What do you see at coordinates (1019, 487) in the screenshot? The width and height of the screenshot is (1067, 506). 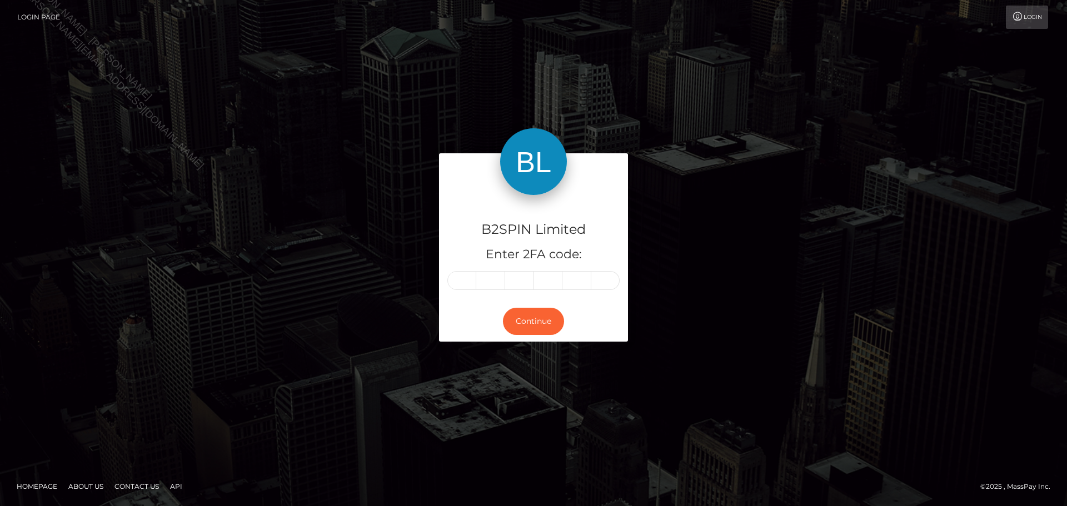 I see `div: © 2025 , MassPay Inc.` at bounding box center [1019, 487].